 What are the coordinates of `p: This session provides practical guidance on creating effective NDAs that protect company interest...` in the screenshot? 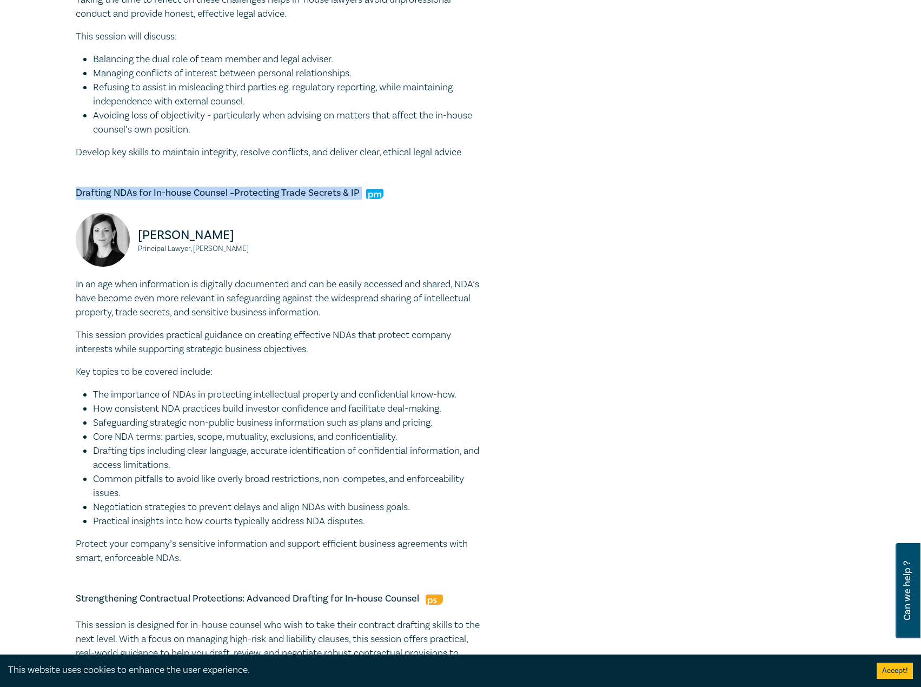 It's located at (281, 342).